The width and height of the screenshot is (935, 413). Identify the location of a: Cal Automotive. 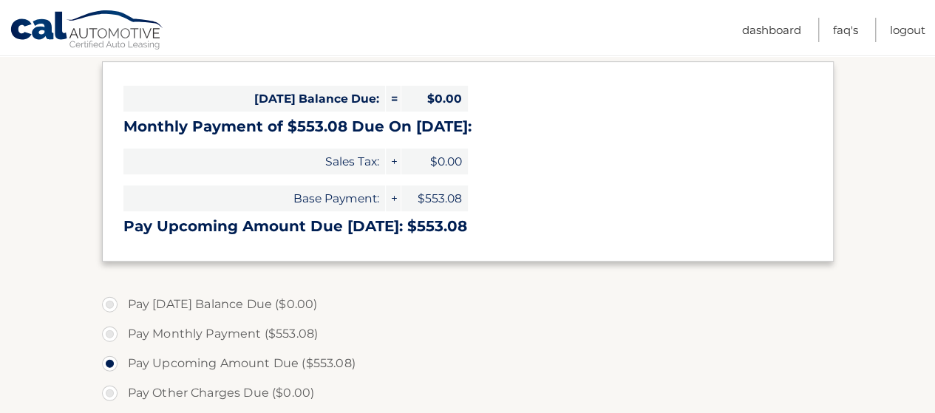
(87, 31).